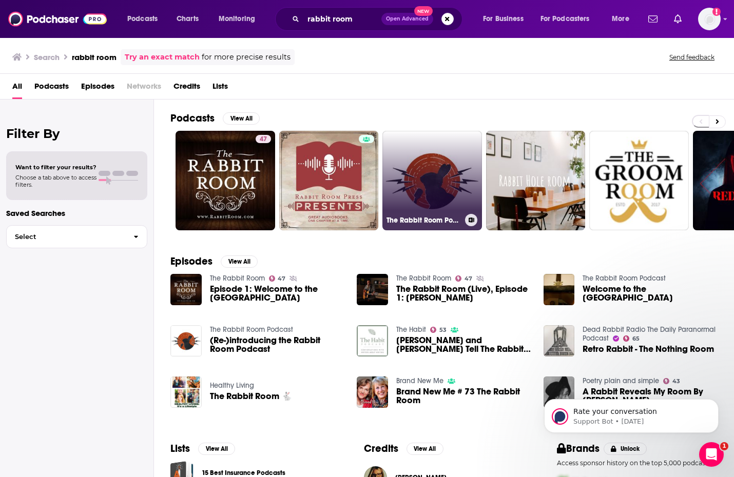  I want to click on button: Send feedback, so click(692, 57).